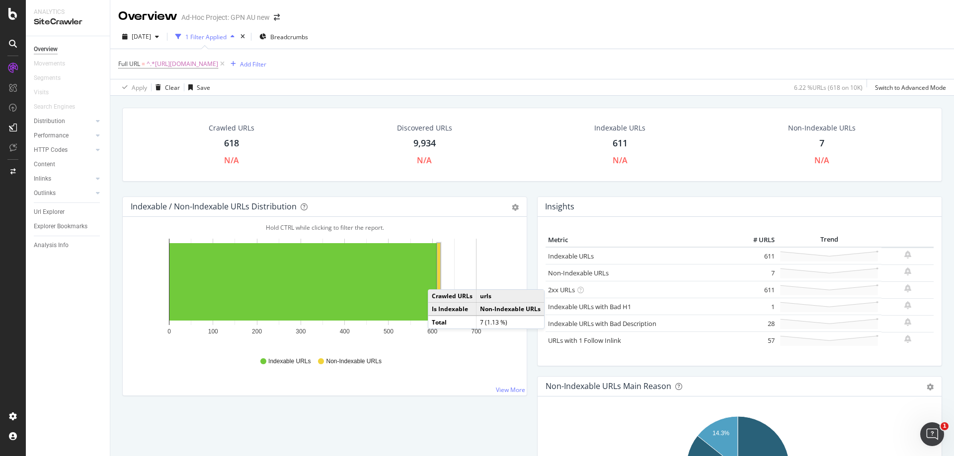 Image resolution: width=954 pixels, height=456 pixels. What do you see at coordinates (231, 144) in the screenshot?
I see `div: 618` at bounding box center [231, 144].